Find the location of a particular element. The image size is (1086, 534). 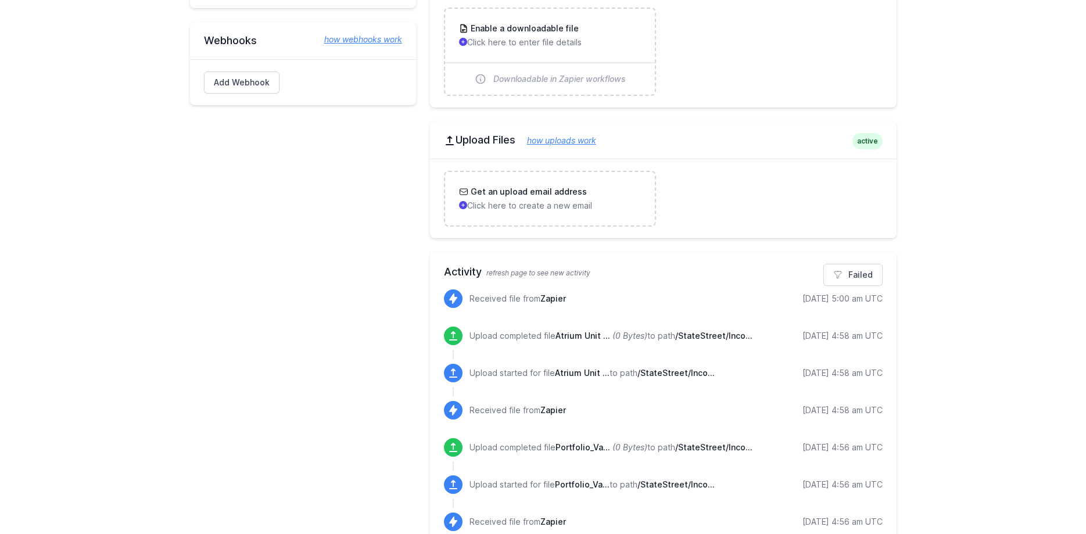

h2: Upload Files is located at coordinates (663, 140).